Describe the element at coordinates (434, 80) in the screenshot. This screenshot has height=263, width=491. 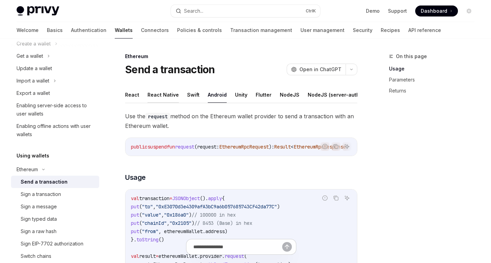
I see `a: Parameters` at that location.